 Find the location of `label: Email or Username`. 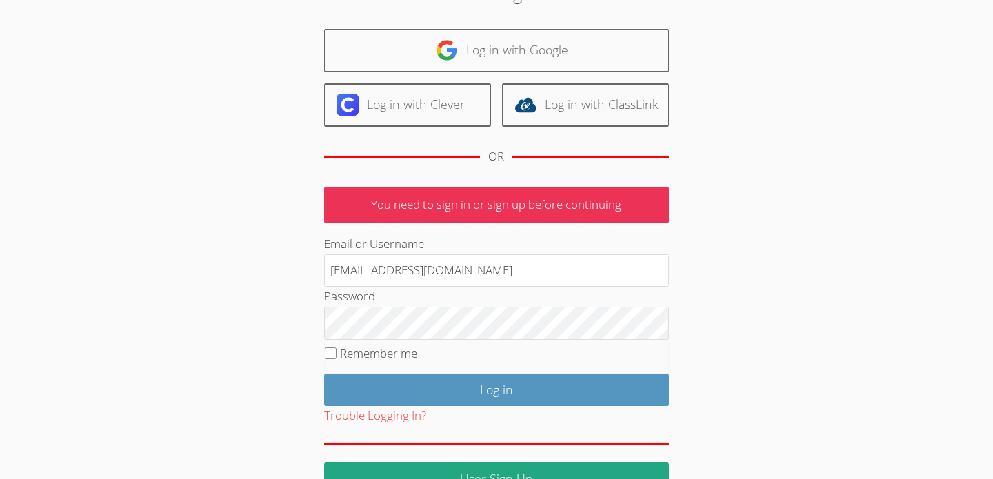

label: Email or Username is located at coordinates (374, 243).